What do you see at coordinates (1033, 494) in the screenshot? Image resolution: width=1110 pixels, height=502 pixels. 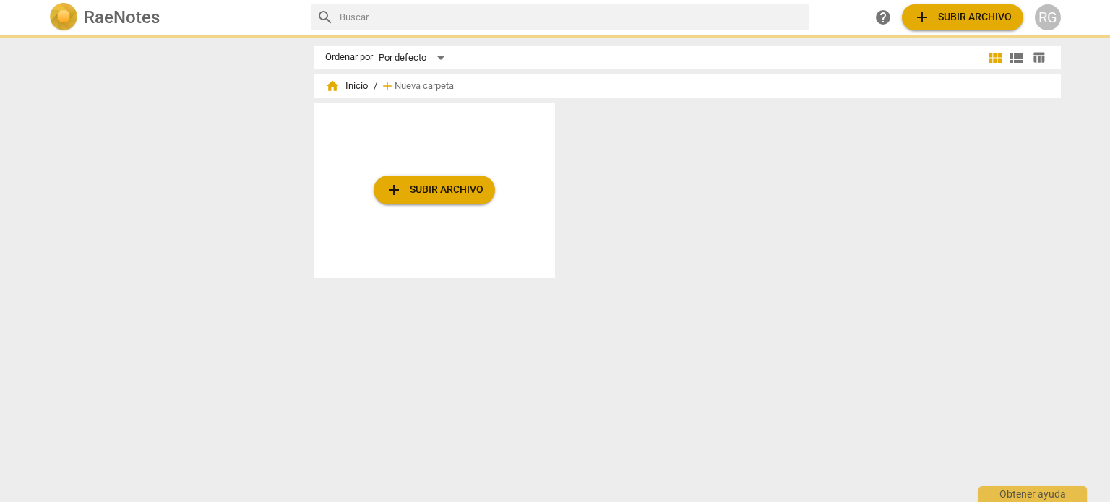 I see `div: Obtener ayuda` at bounding box center [1033, 494].